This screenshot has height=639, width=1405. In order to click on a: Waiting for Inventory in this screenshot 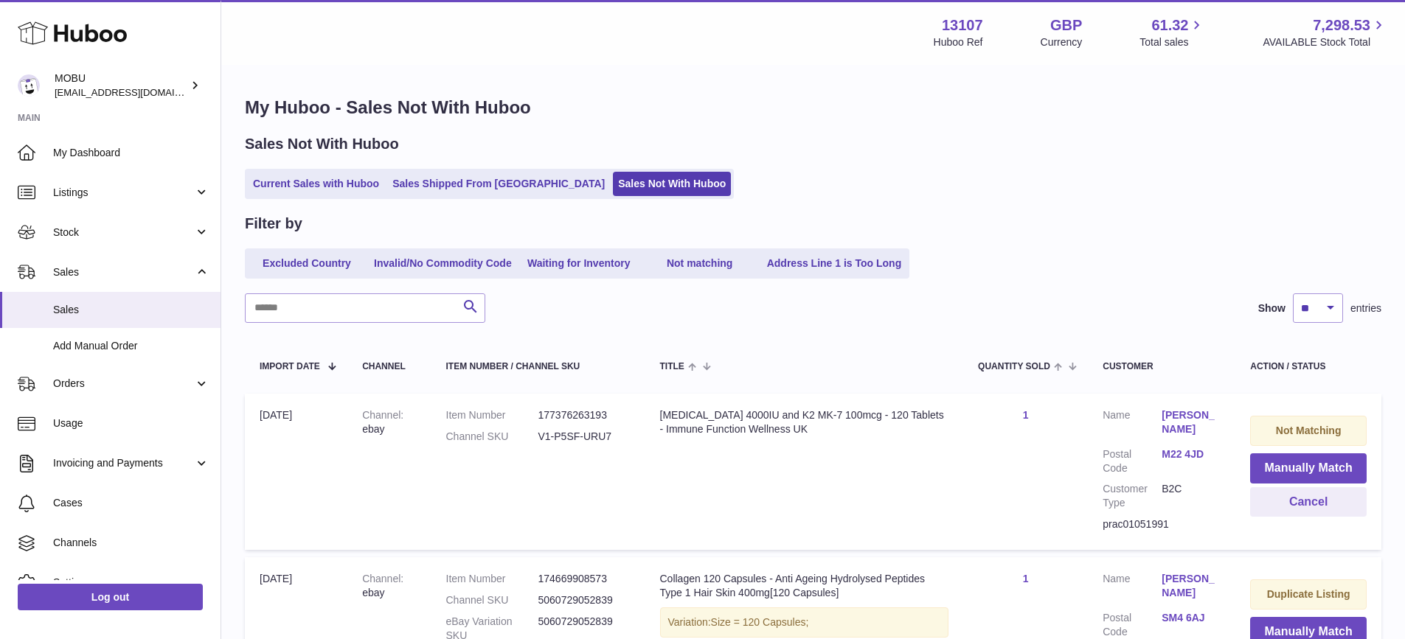, I will do `click(579, 263)`.